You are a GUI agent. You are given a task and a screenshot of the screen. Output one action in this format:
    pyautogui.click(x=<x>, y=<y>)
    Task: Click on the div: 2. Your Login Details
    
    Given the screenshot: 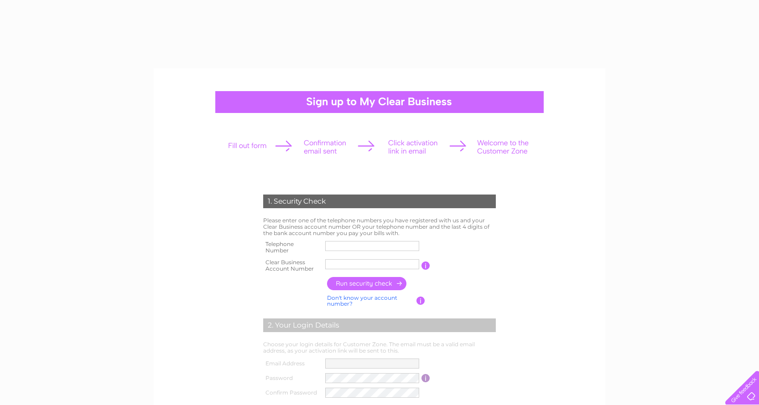 What is the action you would take?
    pyautogui.click(x=379, y=326)
    